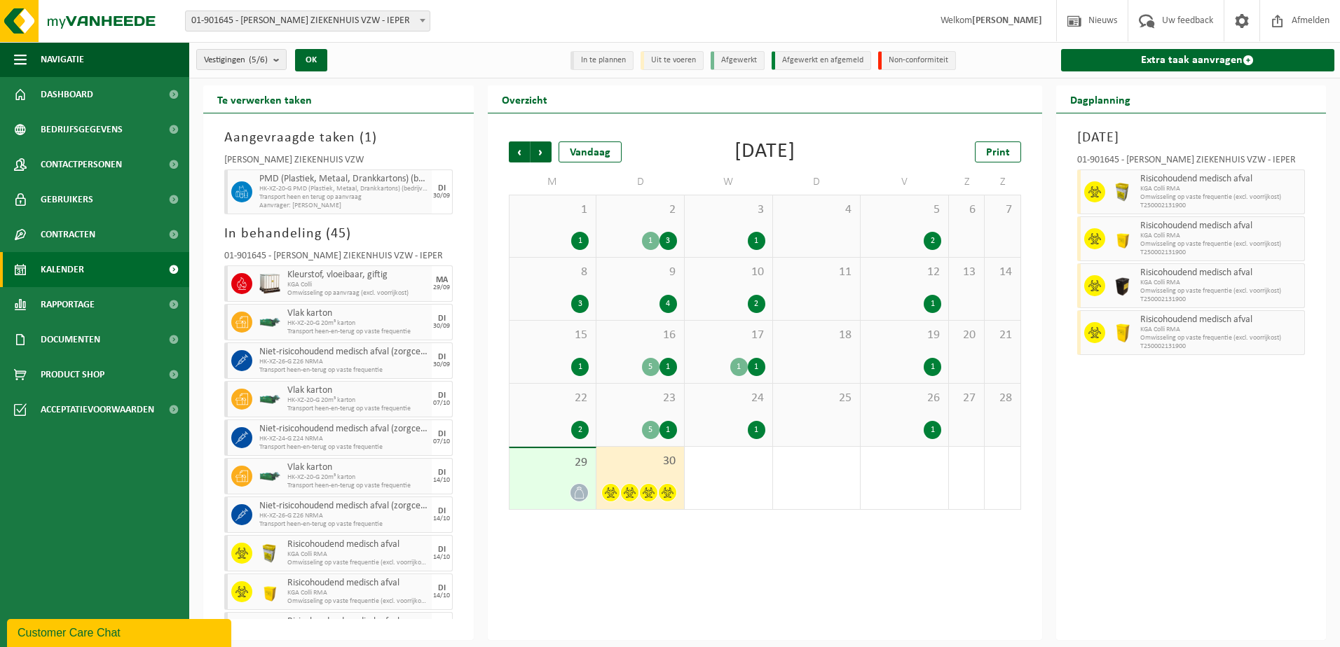 This screenshot has width=1340, height=647. What do you see at coordinates (112, 17) in the screenshot?
I see `div: Customer Care Chat` at bounding box center [112, 17].